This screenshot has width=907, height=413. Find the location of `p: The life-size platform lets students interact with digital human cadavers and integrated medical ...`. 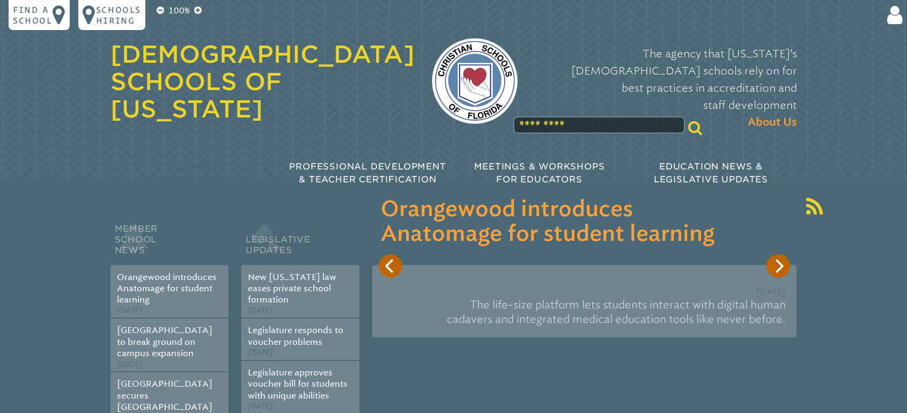

p: The life-size platform lets students interact with digital human cadavers and integrated medical ... is located at coordinates (584, 312).